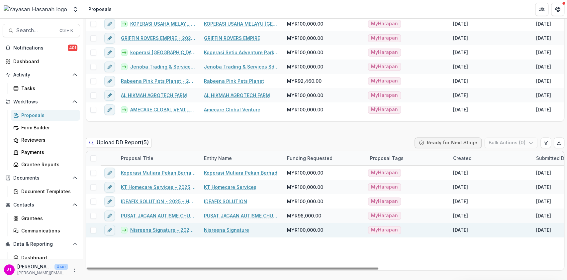  Describe the element at coordinates (48, 140) in the screenshot. I see `div: Reviewers` at that location.